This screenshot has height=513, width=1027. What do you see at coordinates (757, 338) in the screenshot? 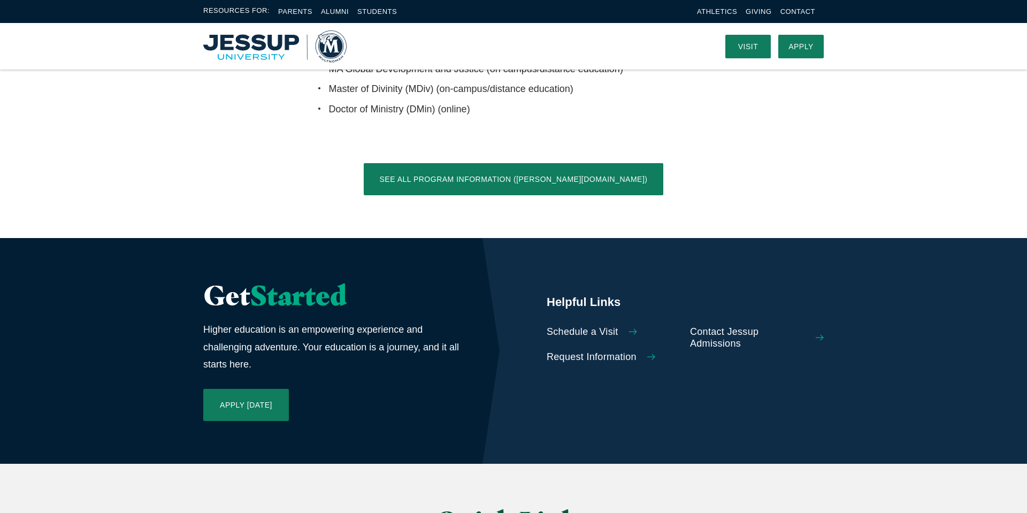
I see `a: Contact Jessup Admissions` at bounding box center [757, 338].